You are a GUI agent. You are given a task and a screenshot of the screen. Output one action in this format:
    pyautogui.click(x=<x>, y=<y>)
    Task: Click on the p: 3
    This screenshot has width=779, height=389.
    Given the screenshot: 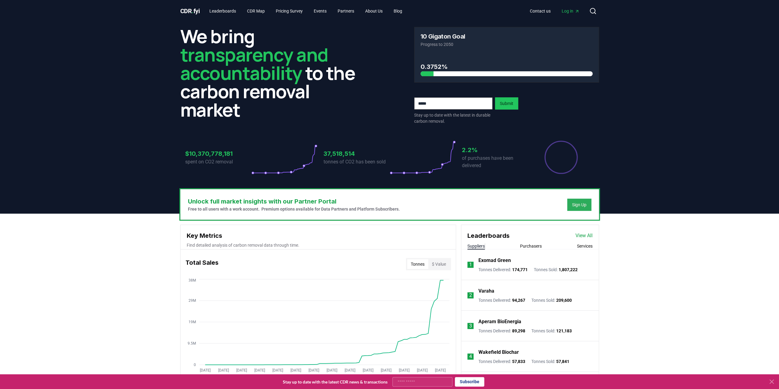 What is the action you would take?
    pyautogui.click(x=470, y=326)
    